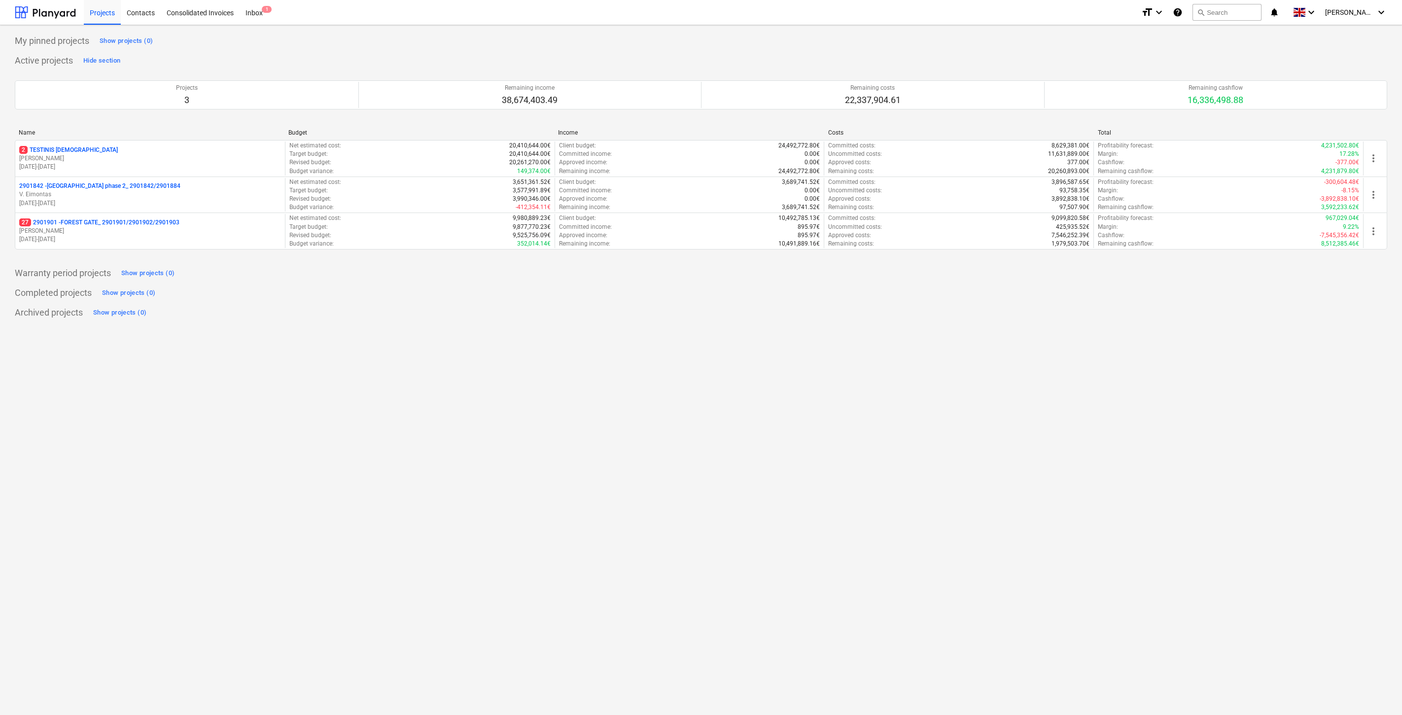 This screenshot has height=715, width=1402. I want to click on p: -300,604.48€, so click(1342, 182).